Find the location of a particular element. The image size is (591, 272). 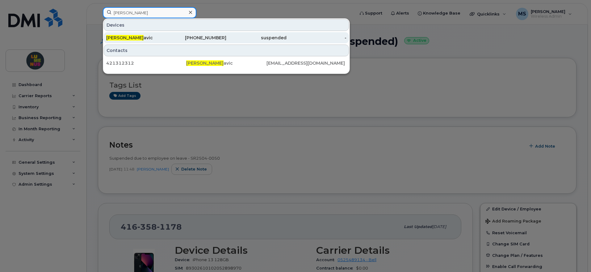

div: Contacts is located at coordinates (226, 50).